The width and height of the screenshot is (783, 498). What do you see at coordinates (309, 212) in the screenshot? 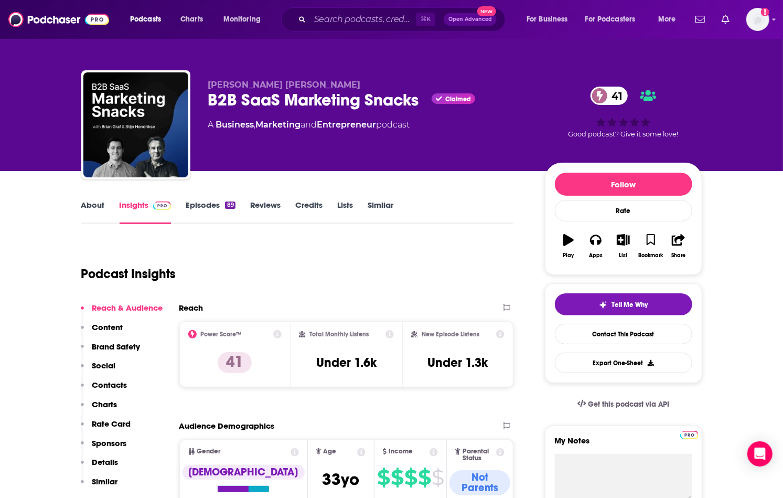
I see `a: Credits` at bounding box center [309, 212].